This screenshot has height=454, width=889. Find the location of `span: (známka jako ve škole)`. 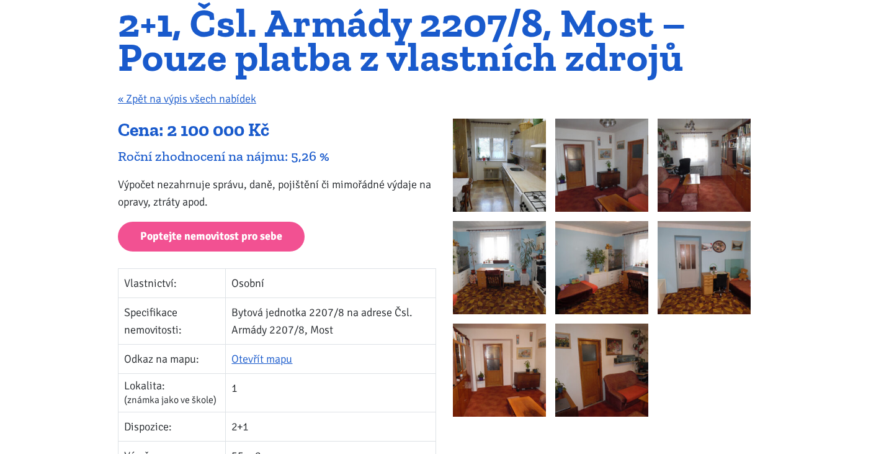

span: (známka jako ve škole) is located at coordinates (170, 400).